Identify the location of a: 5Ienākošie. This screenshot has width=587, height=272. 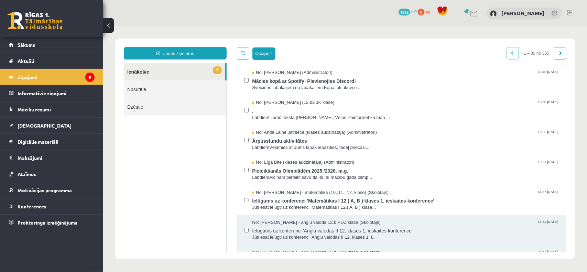
(71, 45).